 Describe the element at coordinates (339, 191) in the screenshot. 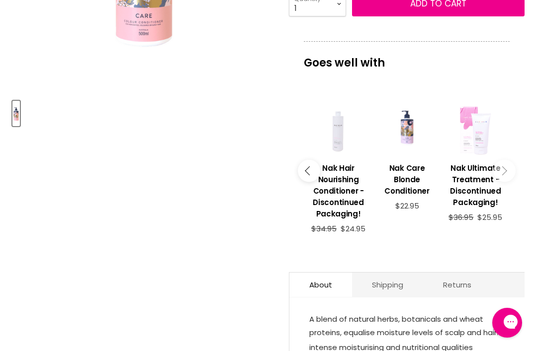

I see `h3: Nak Hair Nourishing Conditioner - Discontinued Packaging!` at that location.